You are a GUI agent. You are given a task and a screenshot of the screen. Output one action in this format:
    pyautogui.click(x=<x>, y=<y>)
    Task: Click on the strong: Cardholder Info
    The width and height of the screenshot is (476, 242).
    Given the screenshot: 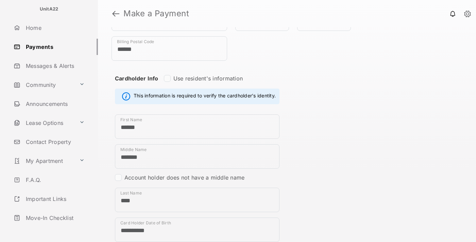 What is the action you would take?
    pyautogui.click(x=137, y=85)
    